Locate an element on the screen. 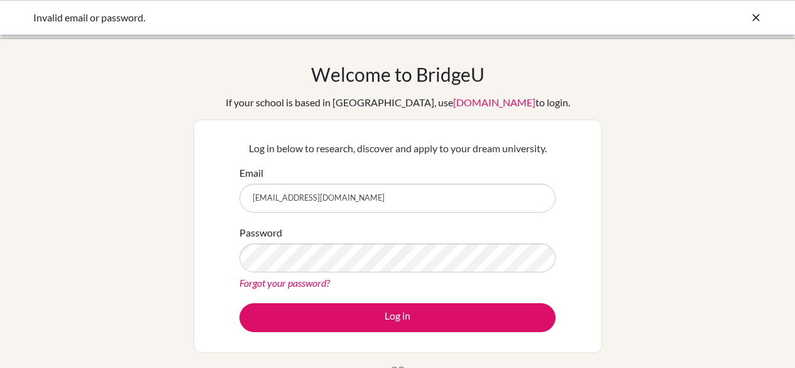 The height and width of the screenshot is (368, 795). button: Log in is located at coordinates (397, 317).